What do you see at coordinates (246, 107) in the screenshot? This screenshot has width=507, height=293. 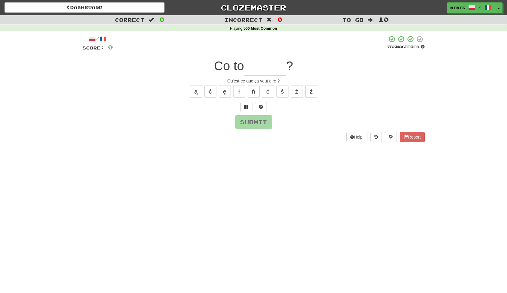 I see `button: Switch sentence to multiple choice alt+p` at bounding box center [246, 107].